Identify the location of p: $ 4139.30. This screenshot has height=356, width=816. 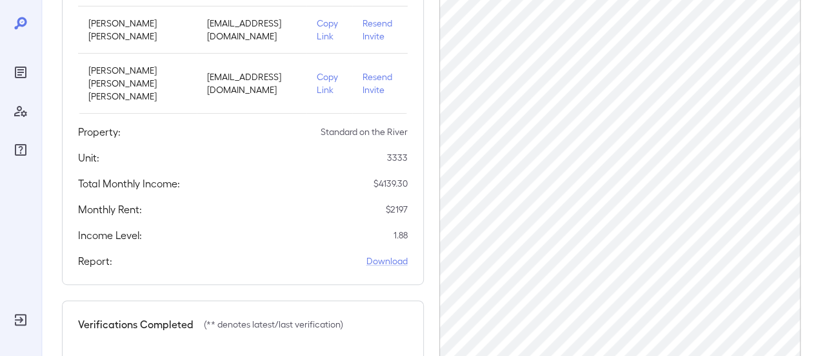
(390, 183).